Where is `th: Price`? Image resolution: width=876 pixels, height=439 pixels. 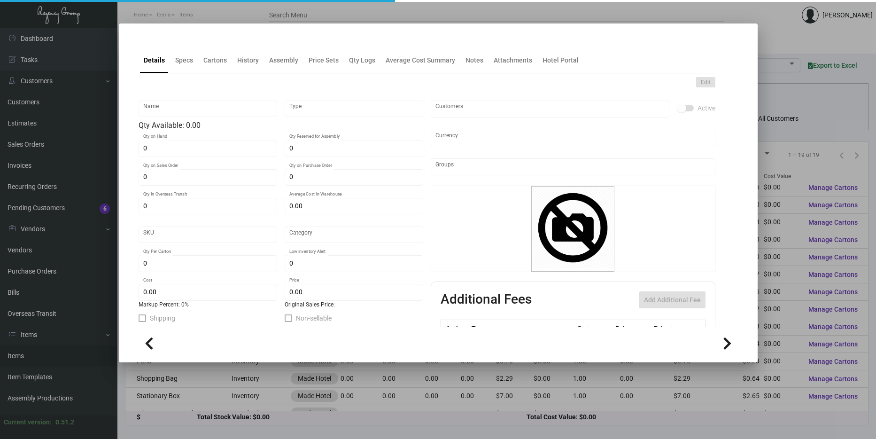 th: Price is located at coordinates (632, 328).